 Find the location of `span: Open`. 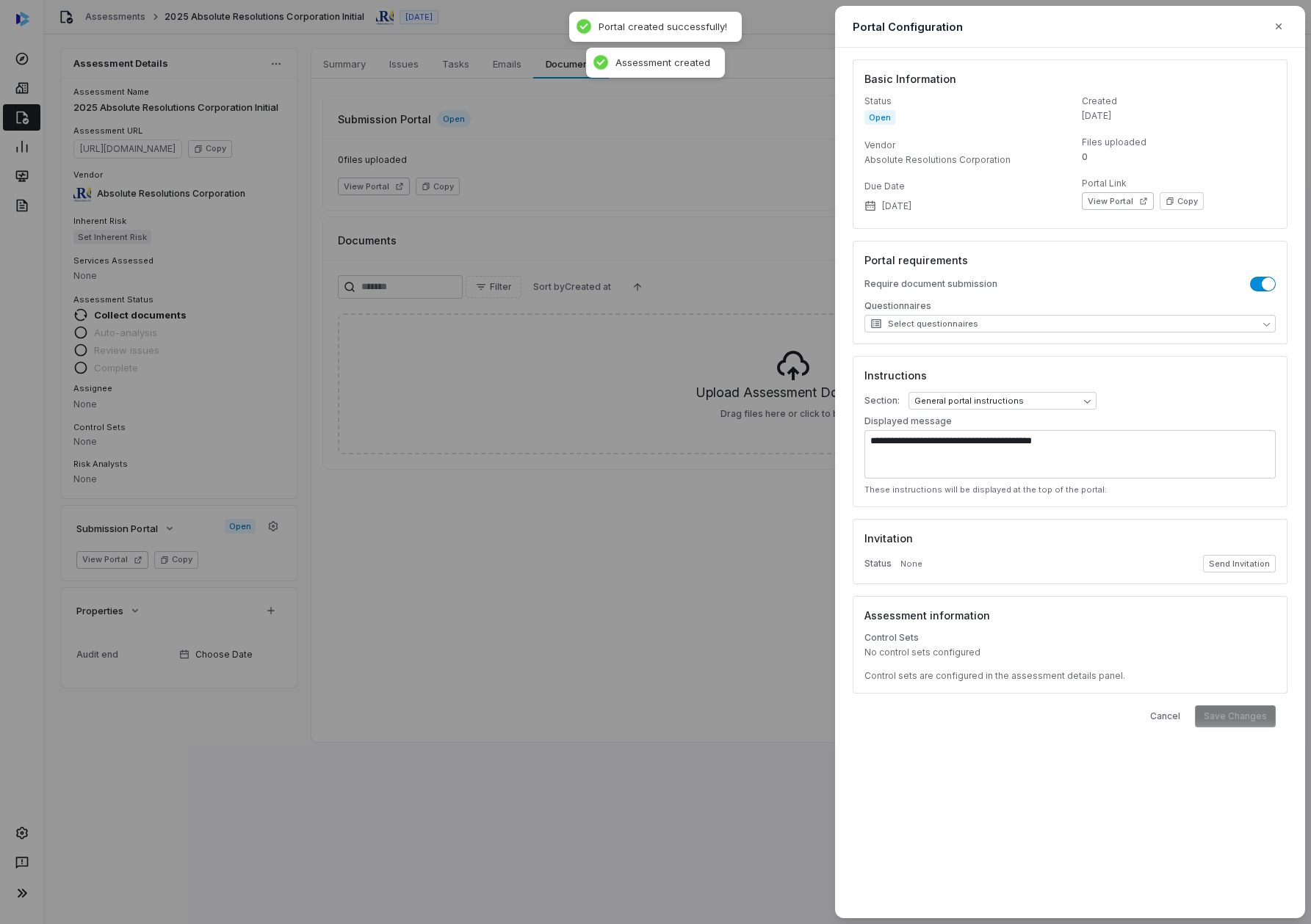

span: Open is located at coordinates (880, 117).